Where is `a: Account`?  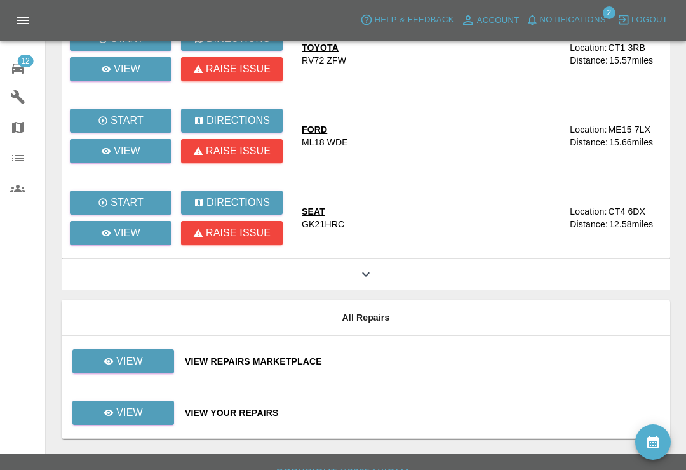
a: Account is located at coordinates (489, 20).